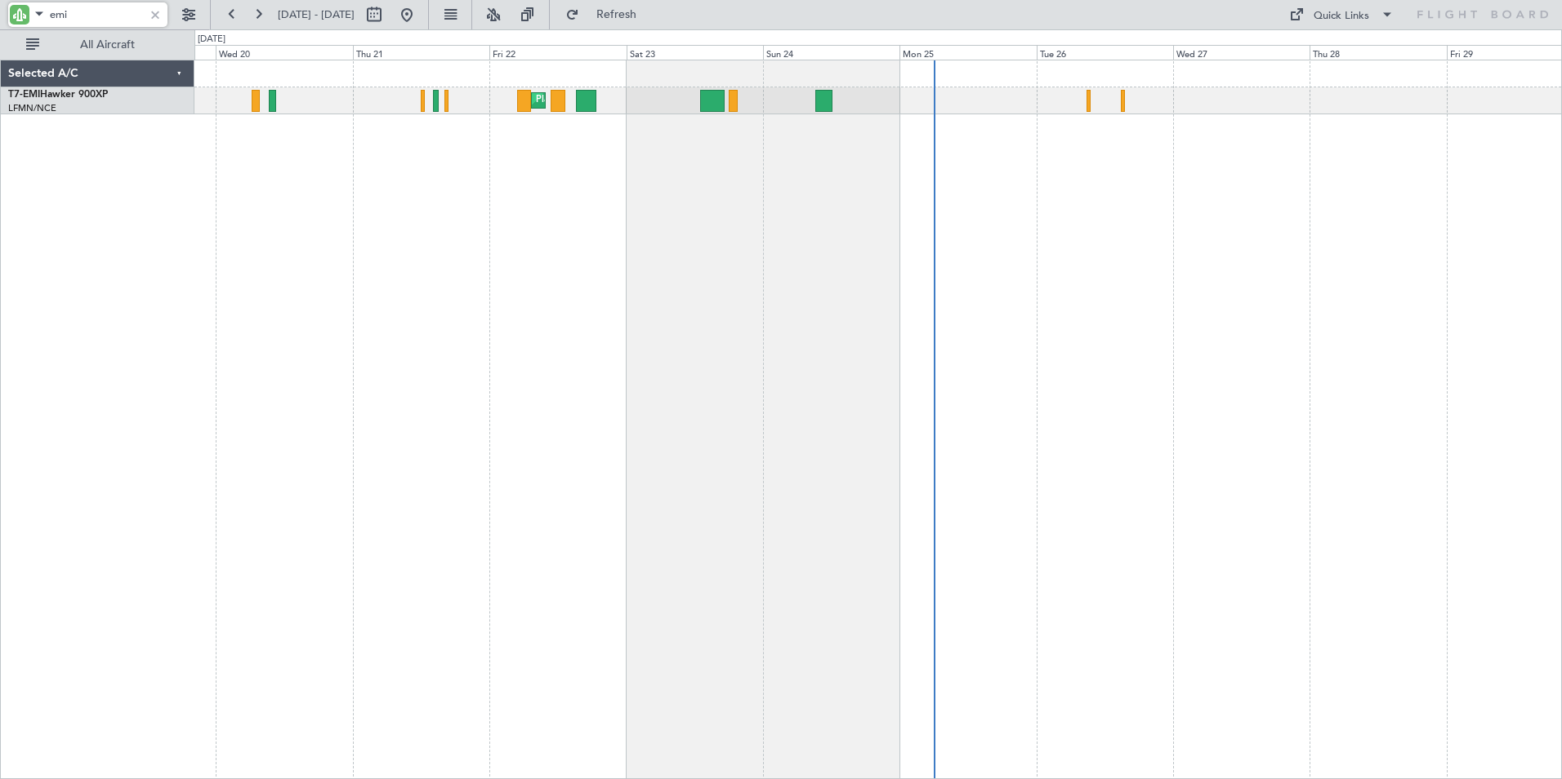  Describe the element at coordinates (694, 52) in the screenshot. I see `div: Sat 23` at that location.